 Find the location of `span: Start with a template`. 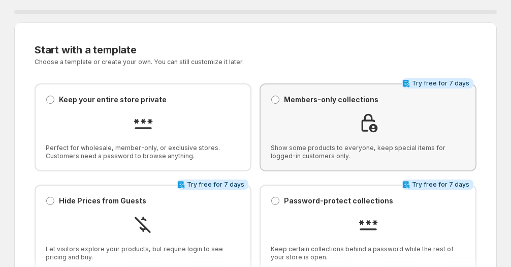

span: Start with a template is located at coordinates (85, 50).